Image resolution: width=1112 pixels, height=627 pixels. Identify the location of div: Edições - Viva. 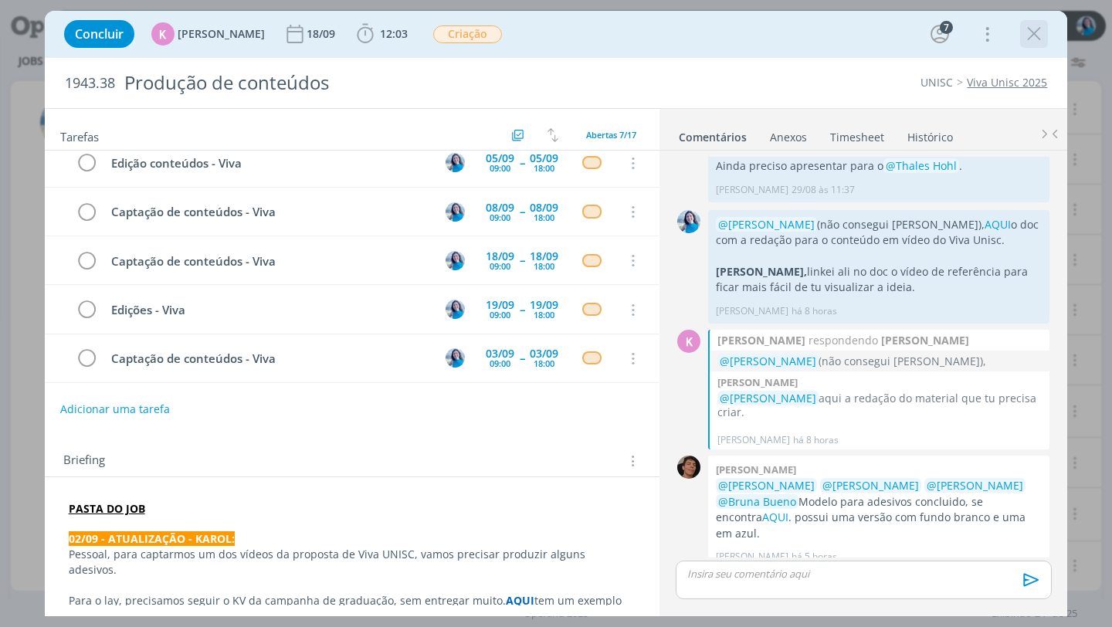
(268, 310).